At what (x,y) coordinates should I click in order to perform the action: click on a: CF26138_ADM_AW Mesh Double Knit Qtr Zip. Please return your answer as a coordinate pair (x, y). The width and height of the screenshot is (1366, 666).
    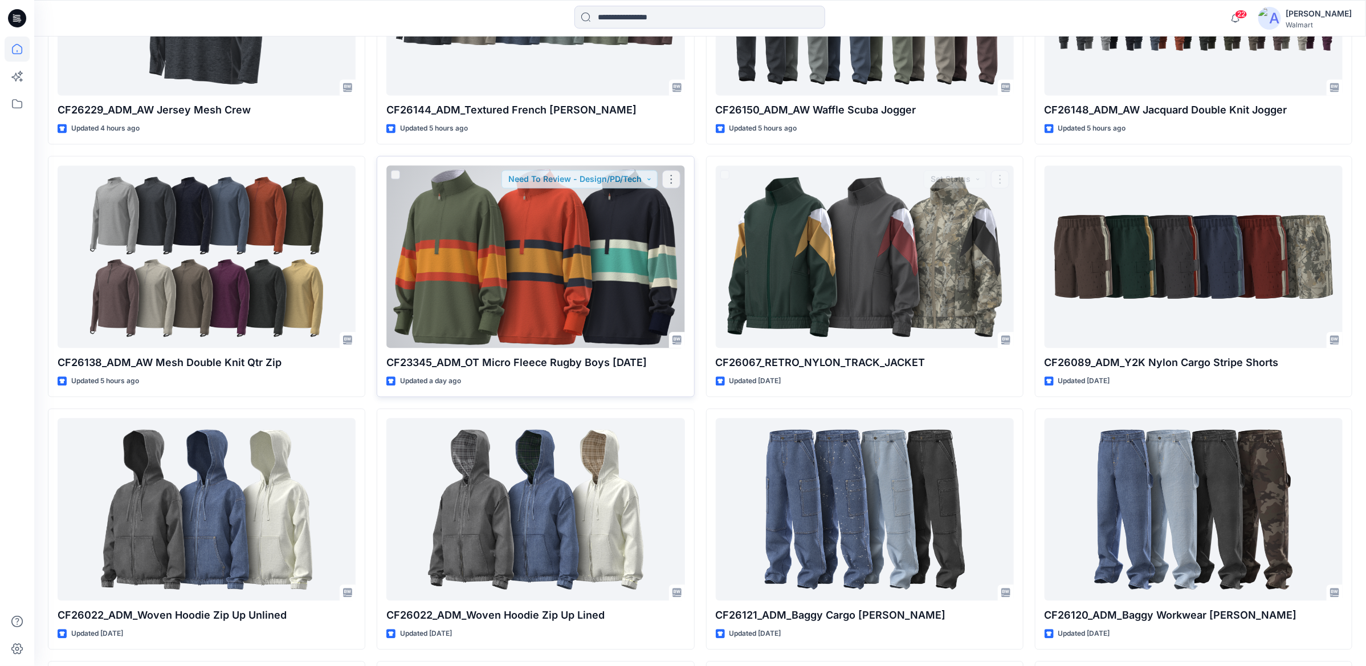
    Looking at the image, I should click on (206, 256).